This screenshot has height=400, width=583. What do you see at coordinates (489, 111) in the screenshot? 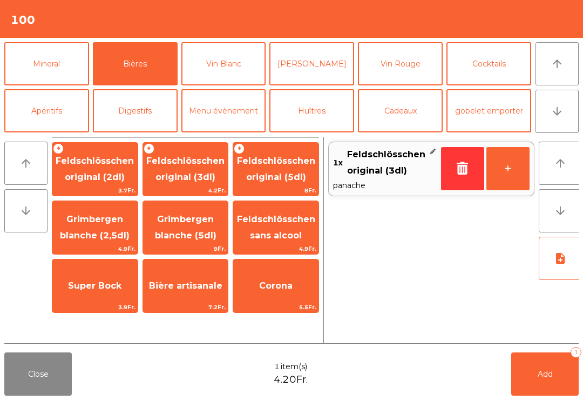
I see `button: gobelet emporter` at bounding box center [489, 111].